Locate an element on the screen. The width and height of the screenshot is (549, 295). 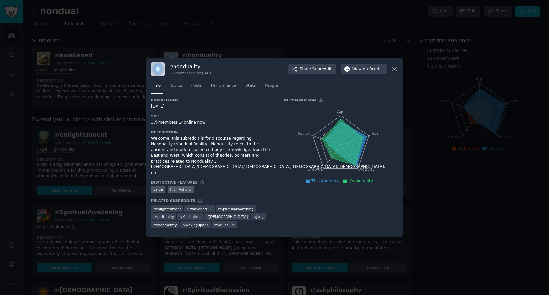
a: Viewon Reddit is located at coordinates (364, 69).